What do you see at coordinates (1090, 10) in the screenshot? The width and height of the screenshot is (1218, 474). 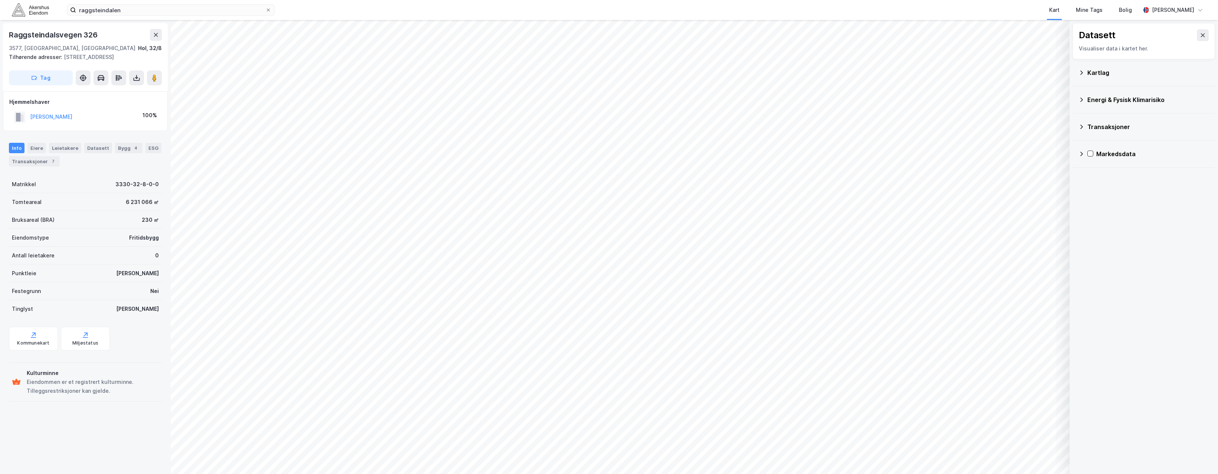 I see `div: Mine Tags` at bounding box center [1090, 10].